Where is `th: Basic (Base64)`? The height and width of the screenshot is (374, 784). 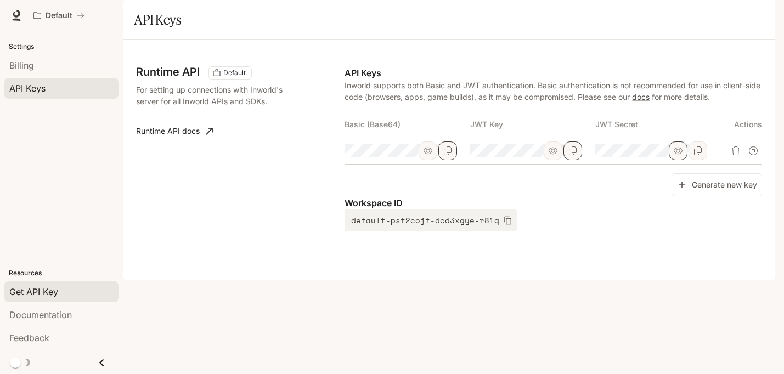 th: Basic (Base64) is located at coordinates (407, 125).